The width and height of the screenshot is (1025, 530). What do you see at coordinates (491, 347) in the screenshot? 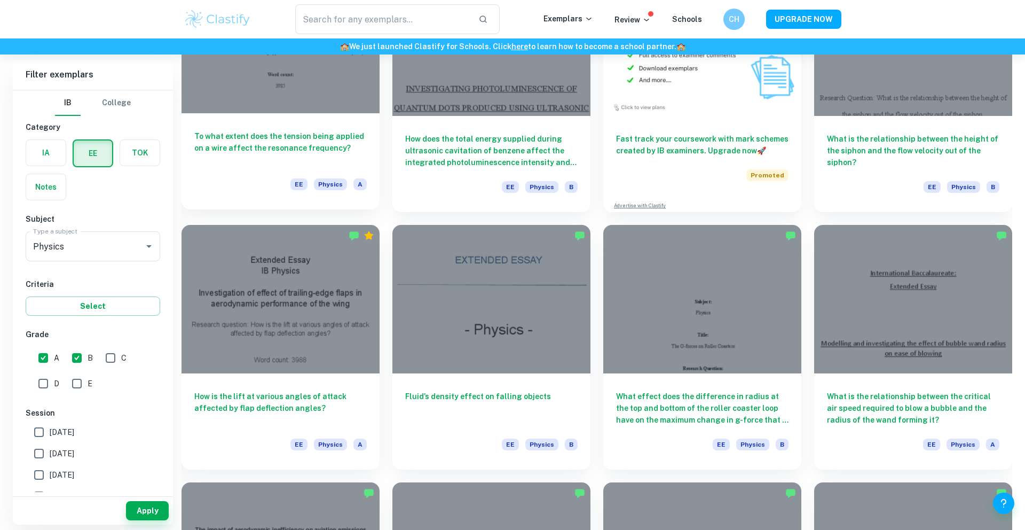
I see `a: Fluid’s density effect on falling objectsEEPhysicsB` at bounding box center [491, 347].